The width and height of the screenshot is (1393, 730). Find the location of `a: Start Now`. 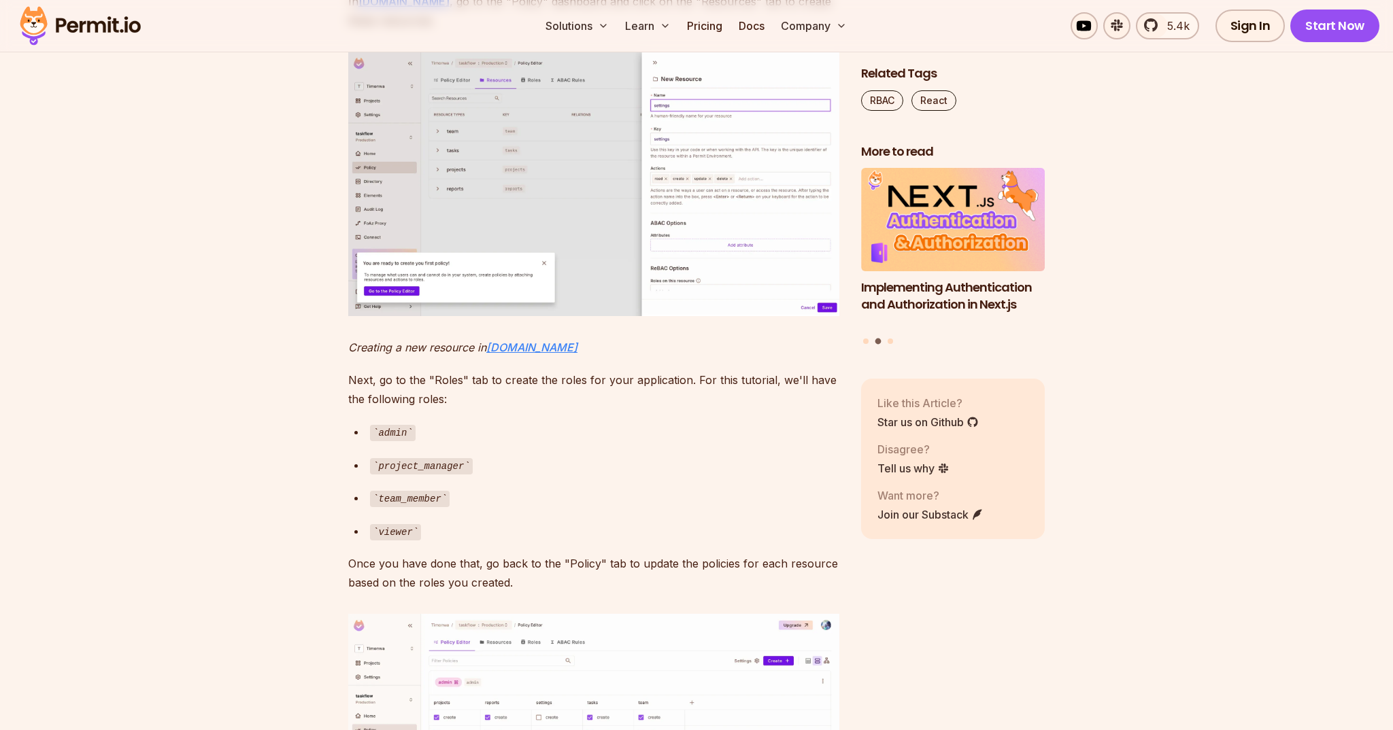

a: Start Now is located at coordinates (1334, 26).